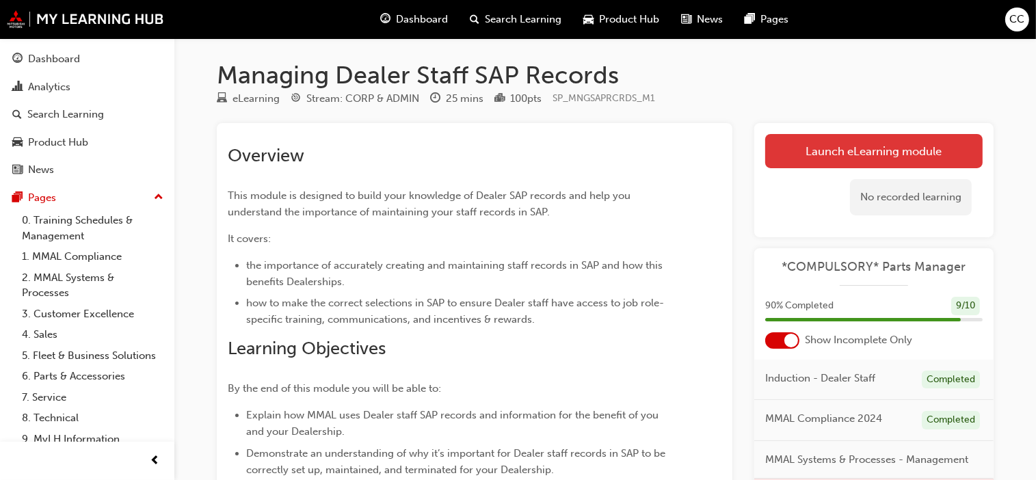  Describe the element at coordinates (604, 98) in the screenshot. I see `span: Learning resource code` at that location.